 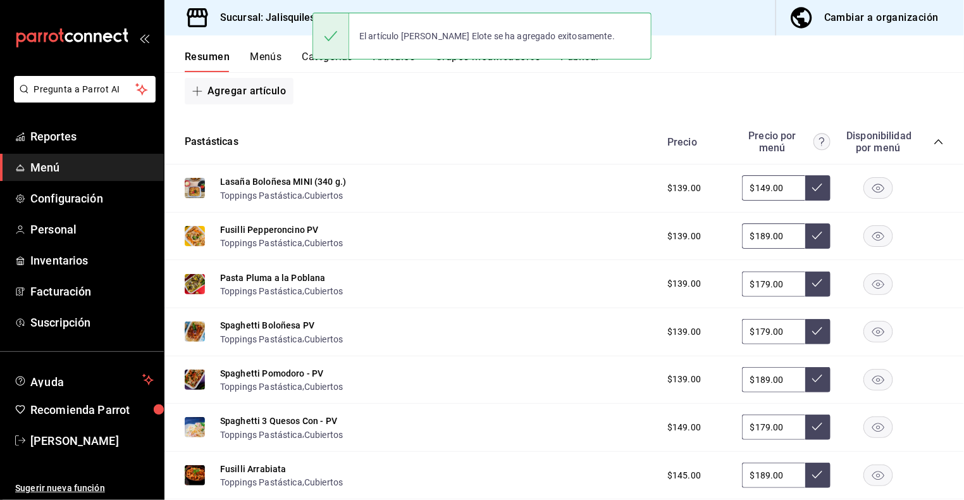 I want to click on div: navigation tabs, so click(x=575, y=61).